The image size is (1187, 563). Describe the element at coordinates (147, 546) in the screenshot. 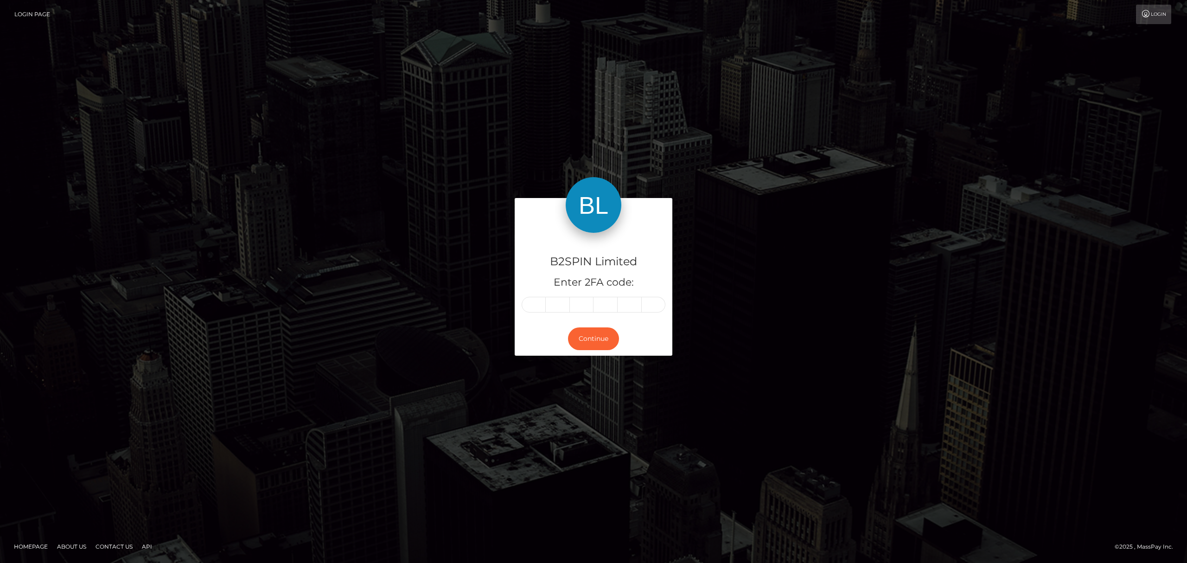

I see `a: API` at that location.